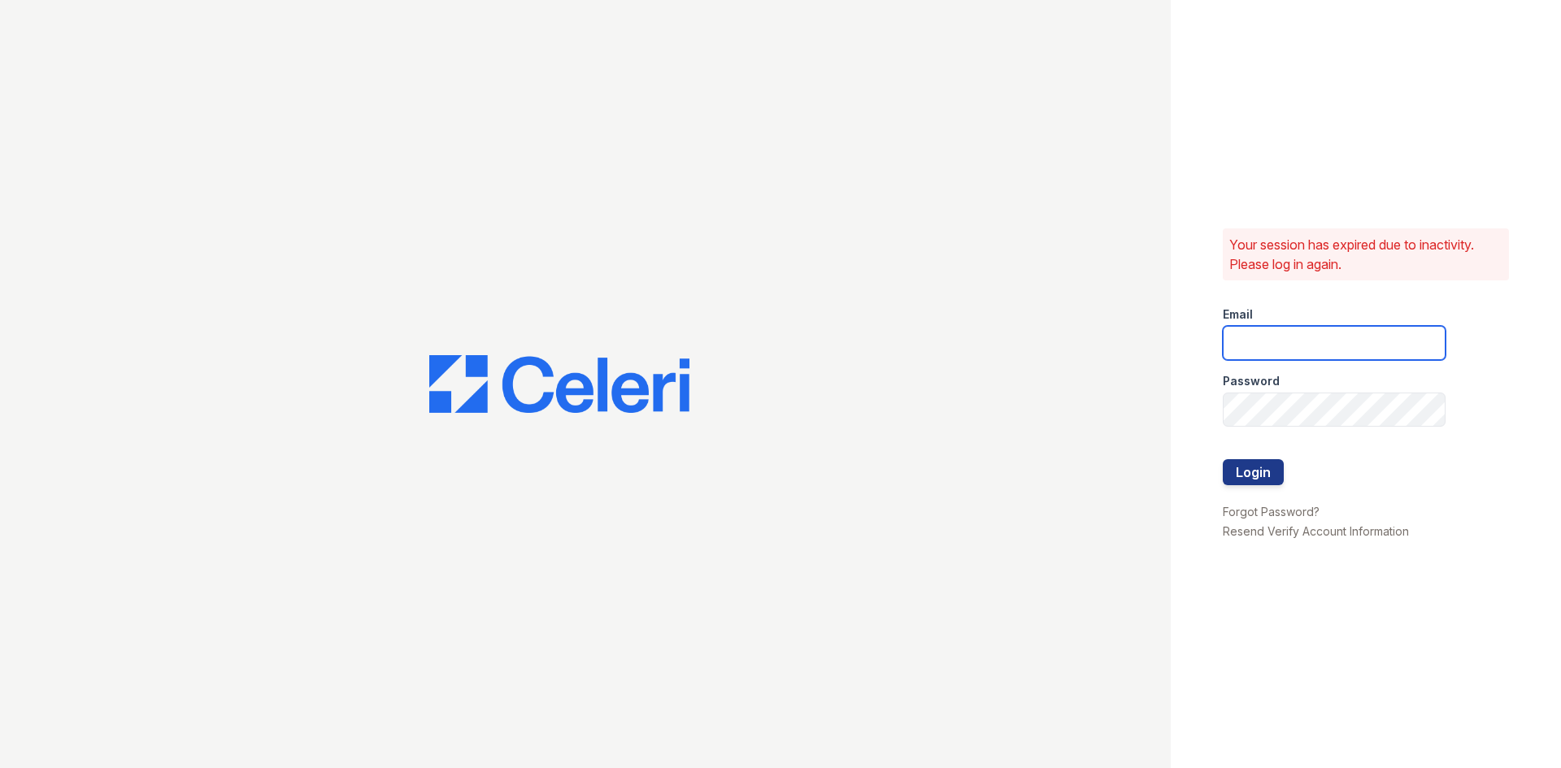 The image size is (1561, 768). Describe the element at coordinates (1253, 472) in the screenshot. I see `button: Login` at that location.